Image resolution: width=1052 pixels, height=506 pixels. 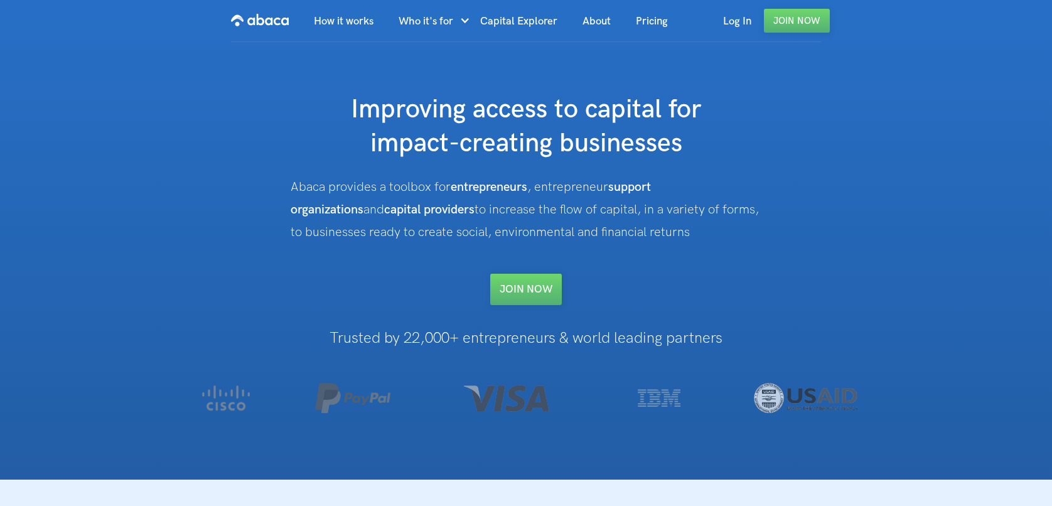 What do you see at coordinates (526, 210) in the screenshot?
I see `div: Abaca provides a toolbox for , entrepreneur and to increase the flow of capital, in a variety of ...` at bounding box center [526, 210].